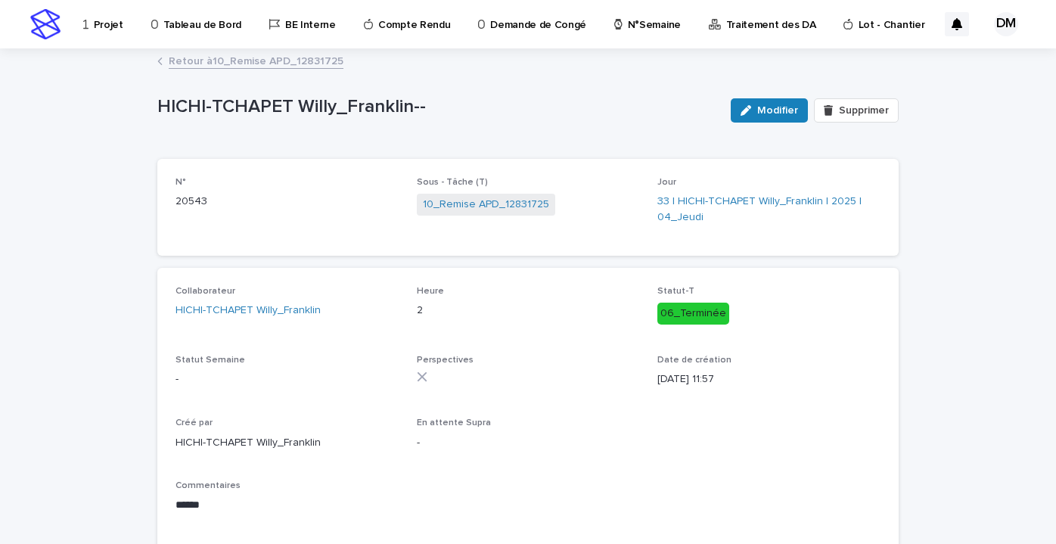  Describe the element at coordinates (205, 291) in the screenshot. I see `font: Collaborateur` at that location.